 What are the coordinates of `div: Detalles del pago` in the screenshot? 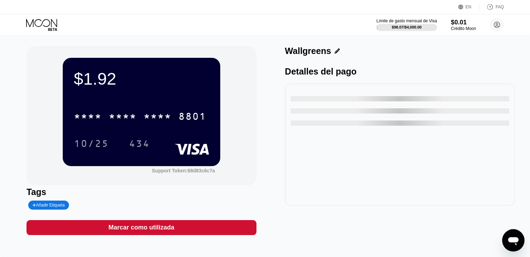 It's located at (399, 71).